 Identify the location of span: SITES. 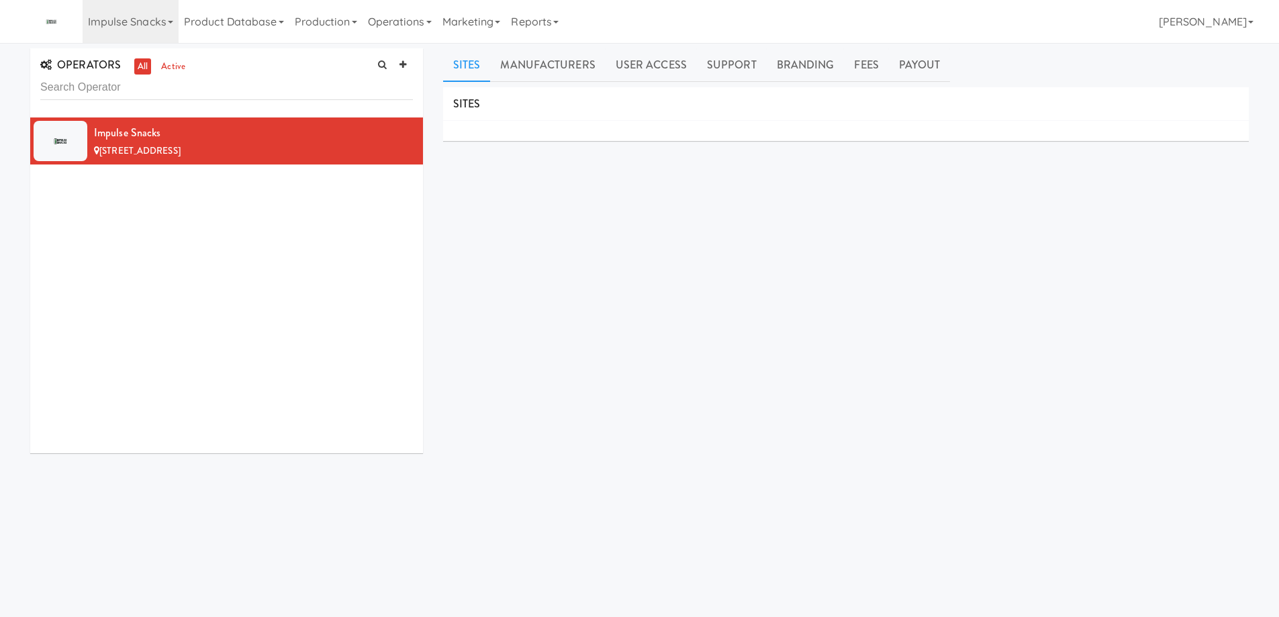
(467, 103).